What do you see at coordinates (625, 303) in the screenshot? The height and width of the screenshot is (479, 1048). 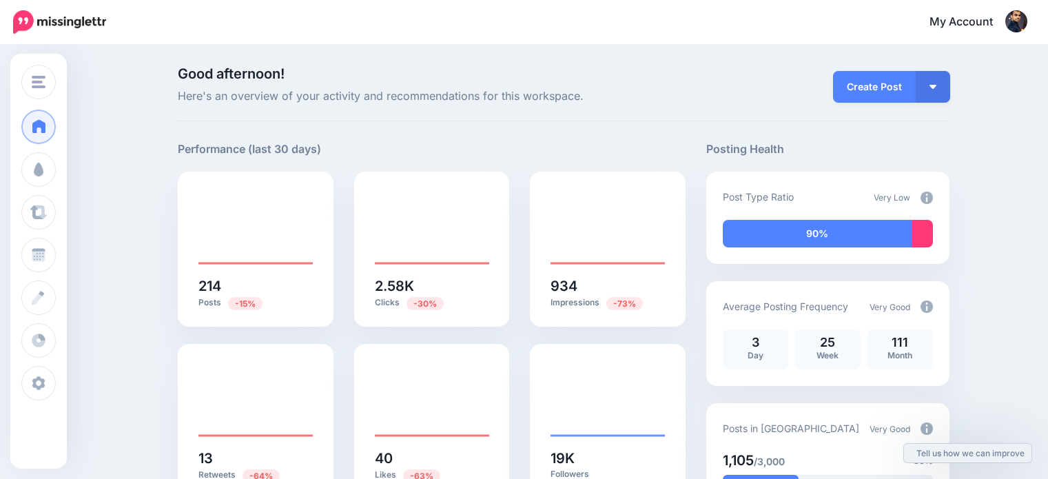 I see `span: Previous period: 3.41K` at bounding box center [625, 303].